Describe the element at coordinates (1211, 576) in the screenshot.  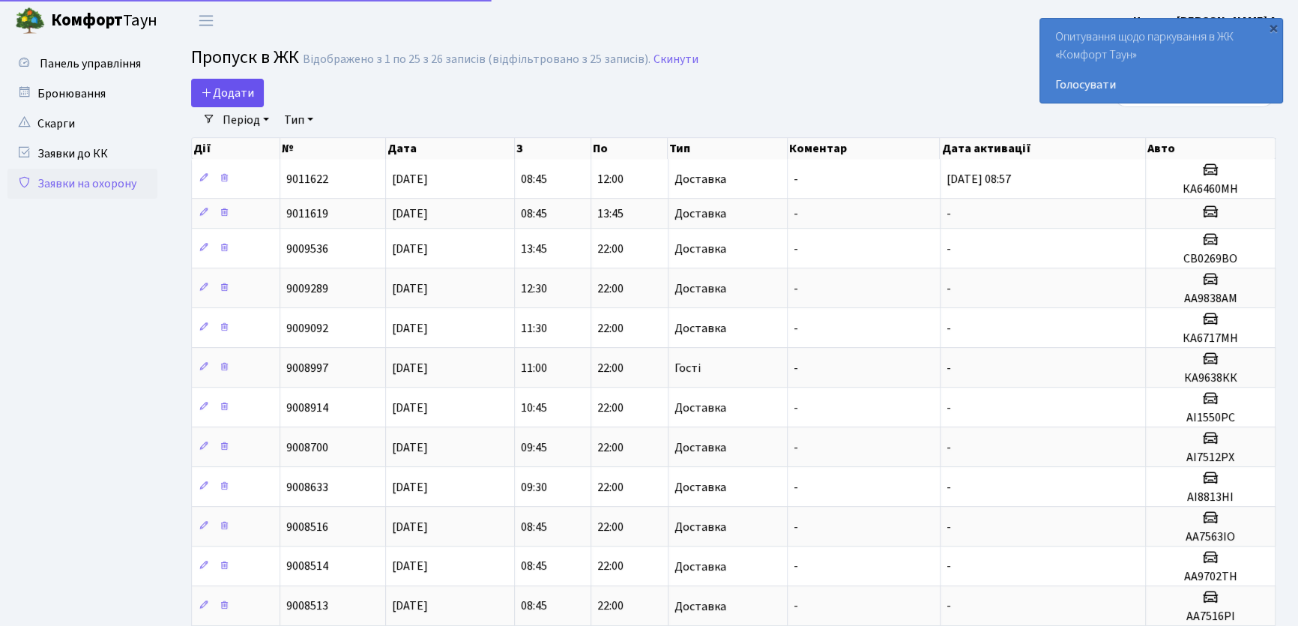
I see `h5: АА9702ТН` at that location.